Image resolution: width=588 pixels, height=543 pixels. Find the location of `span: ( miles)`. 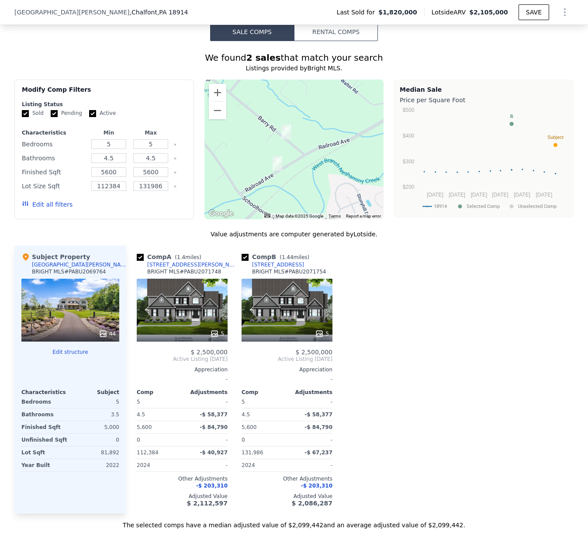

span: ( miles) is located at coordinates (294, 257).